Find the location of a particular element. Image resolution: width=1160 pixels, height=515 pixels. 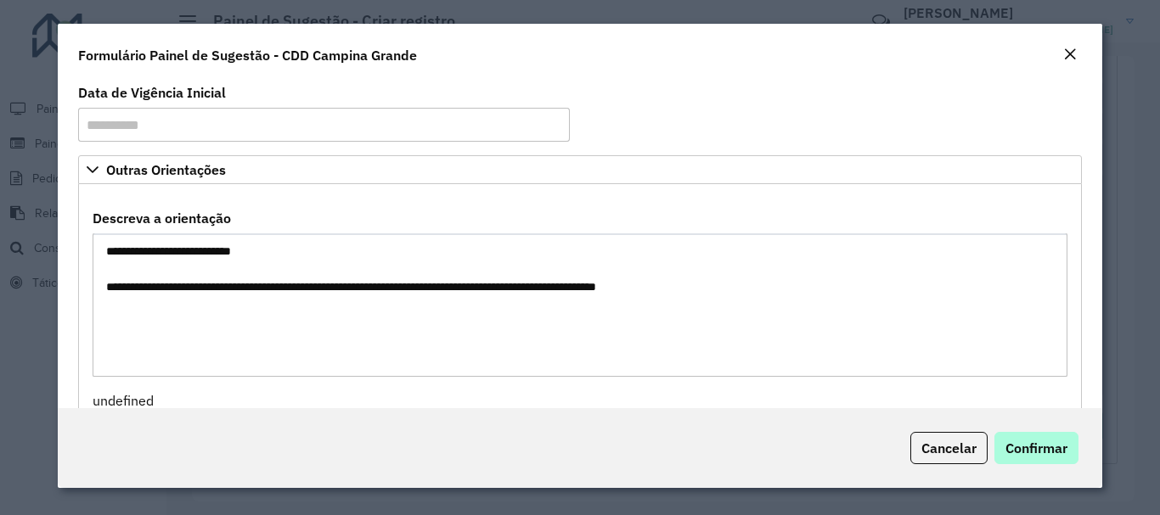

span: Confirmar is located at coordinates (1036, 448).